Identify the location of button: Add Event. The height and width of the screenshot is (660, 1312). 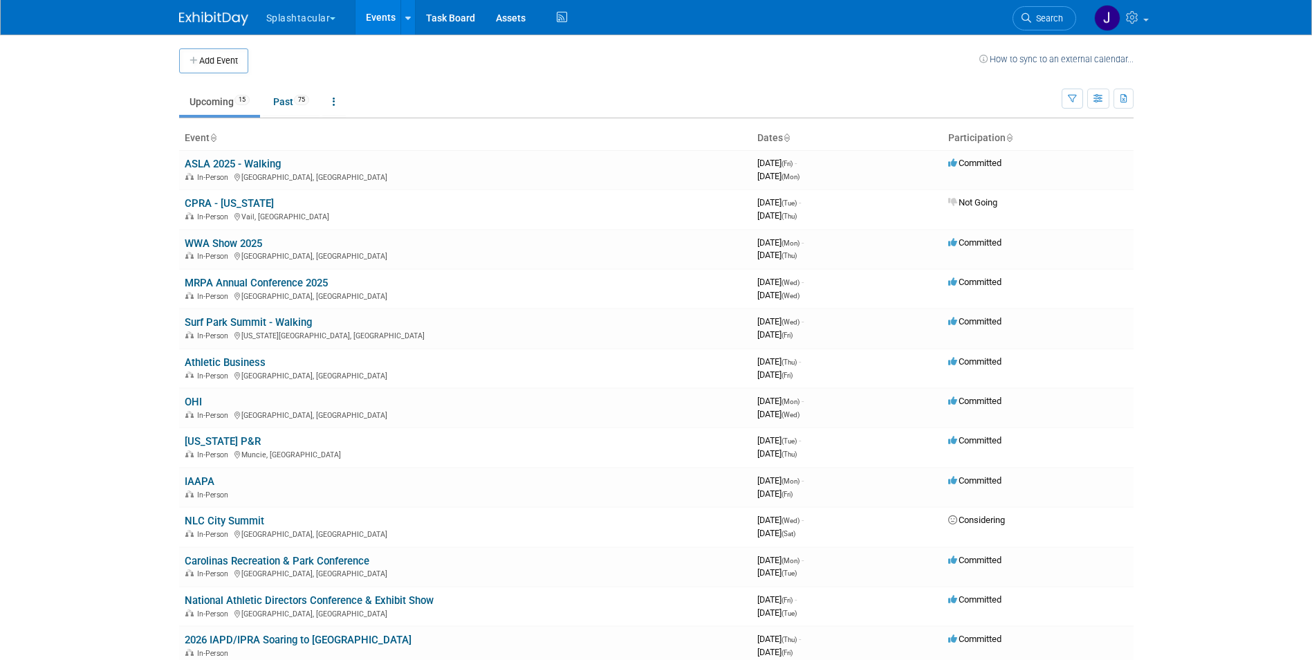
(214, 61).